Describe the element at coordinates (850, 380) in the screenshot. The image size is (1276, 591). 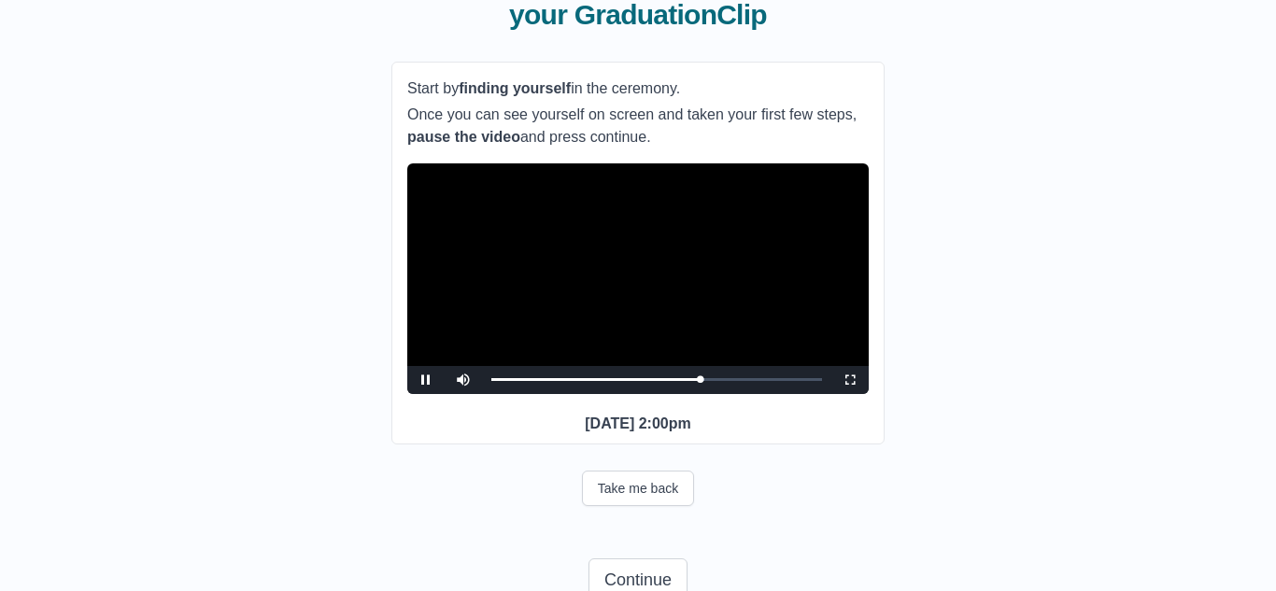
I see `button: Fullscreen` at that location.